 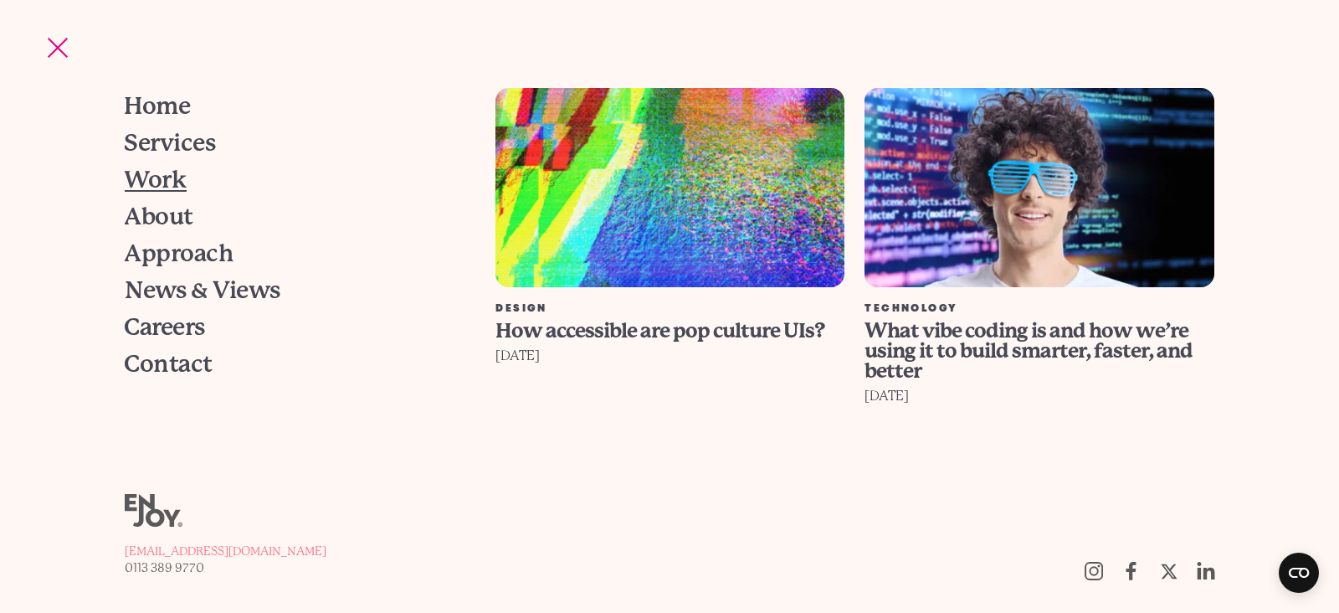 What do you see at coordinates (288, 143) in the screenshot?
I see `a: Services` at bounding box center [288, 143].